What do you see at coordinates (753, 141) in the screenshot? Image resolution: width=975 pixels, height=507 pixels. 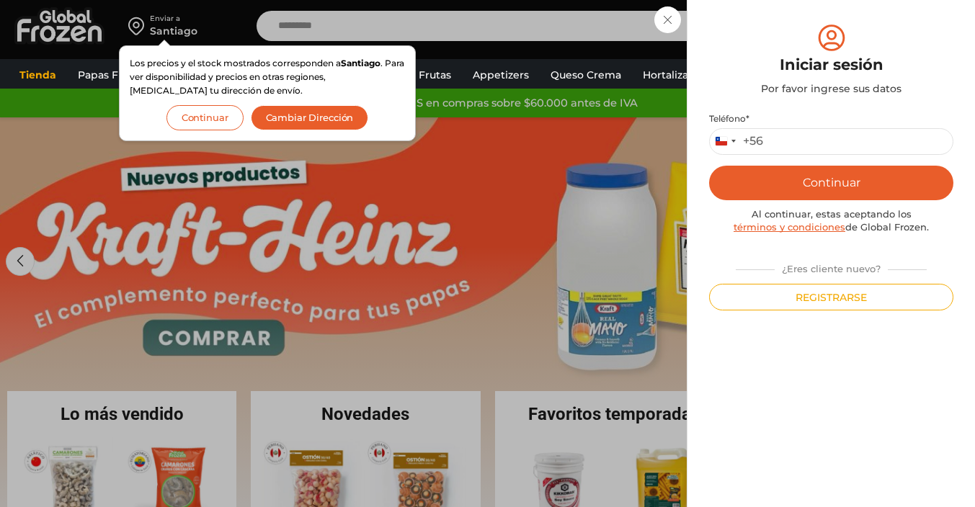 I see `div: +56` at bounding box center [753, 141].